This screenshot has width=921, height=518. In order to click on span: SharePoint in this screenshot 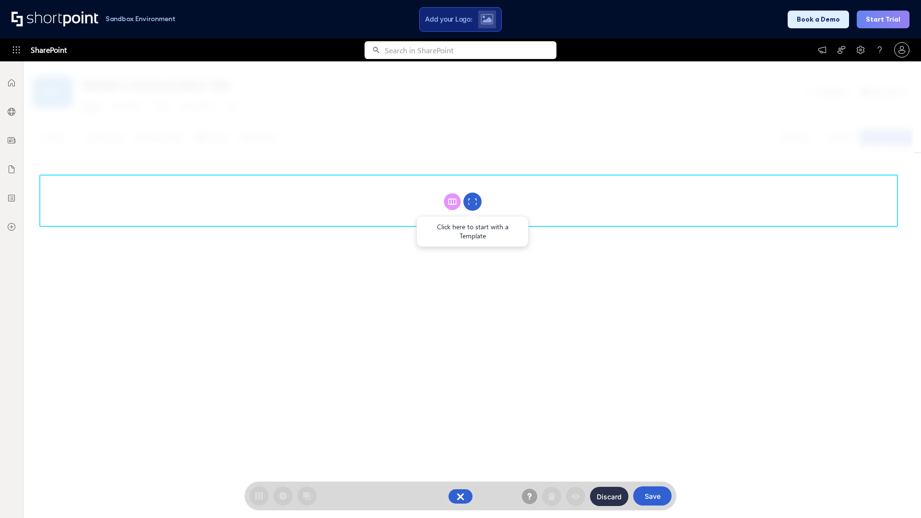, I will do `click(48, 50)`.